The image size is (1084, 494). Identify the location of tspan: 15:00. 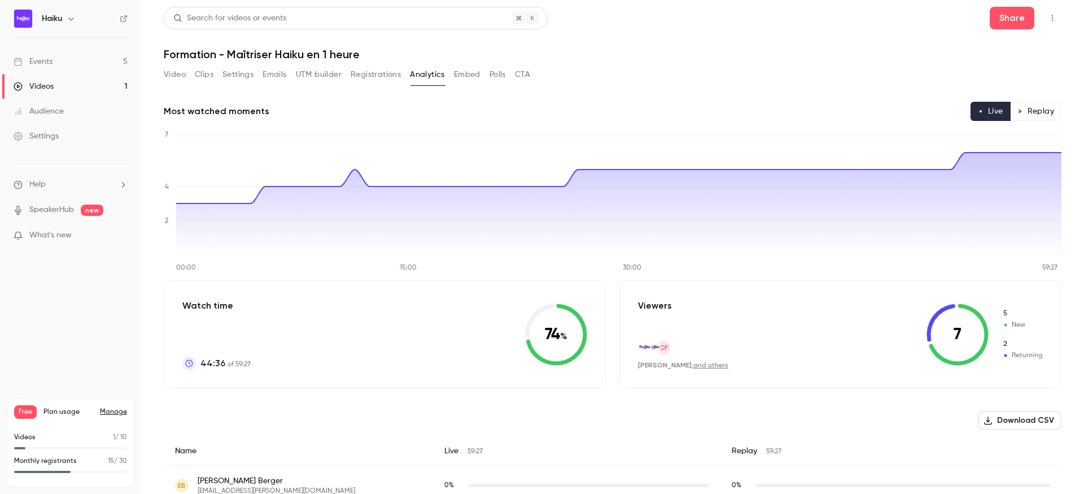
(408, 268).